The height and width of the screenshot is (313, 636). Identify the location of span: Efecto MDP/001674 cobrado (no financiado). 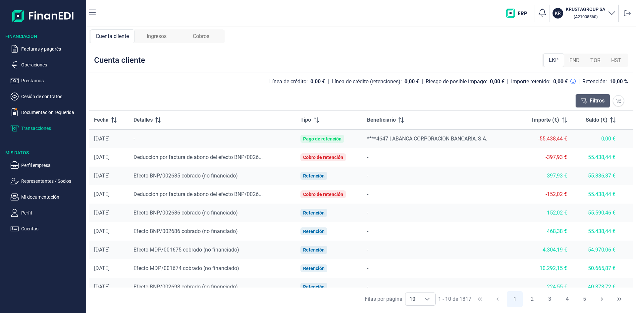
(186, 268).